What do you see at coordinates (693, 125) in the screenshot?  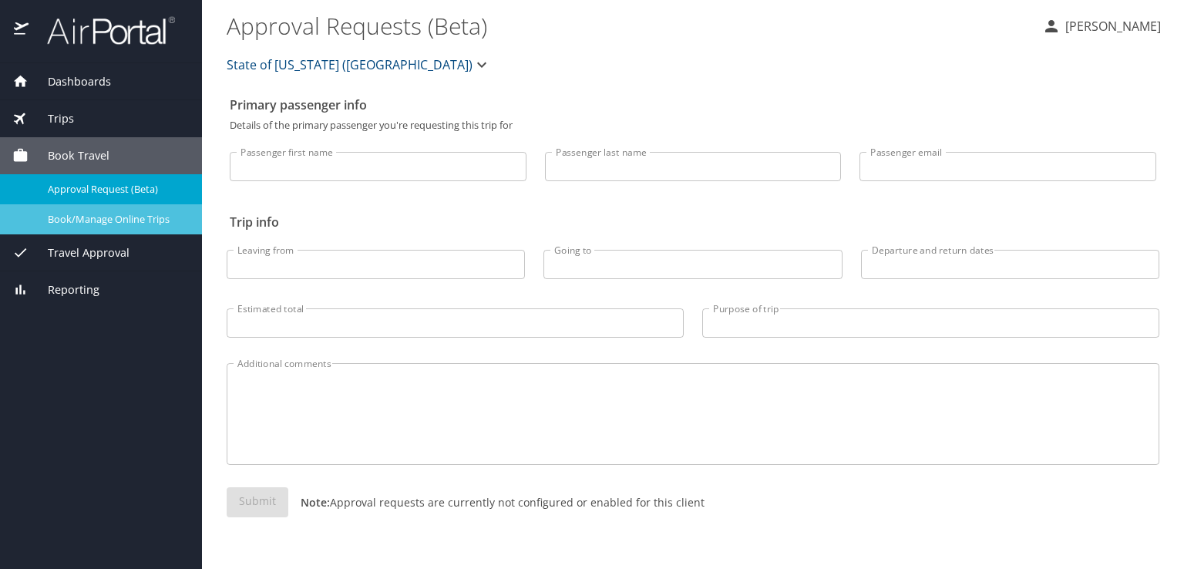 I see `p: Details of the primary passenger you're requesting this trip for` at bounding box center [693, 125].